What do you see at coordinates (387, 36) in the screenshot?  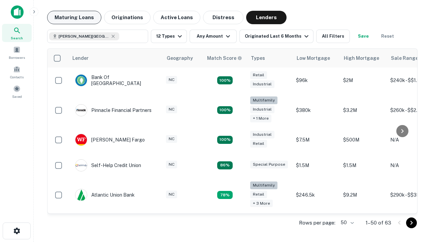 I see `button: Reset` at bounding box center [387, 36].